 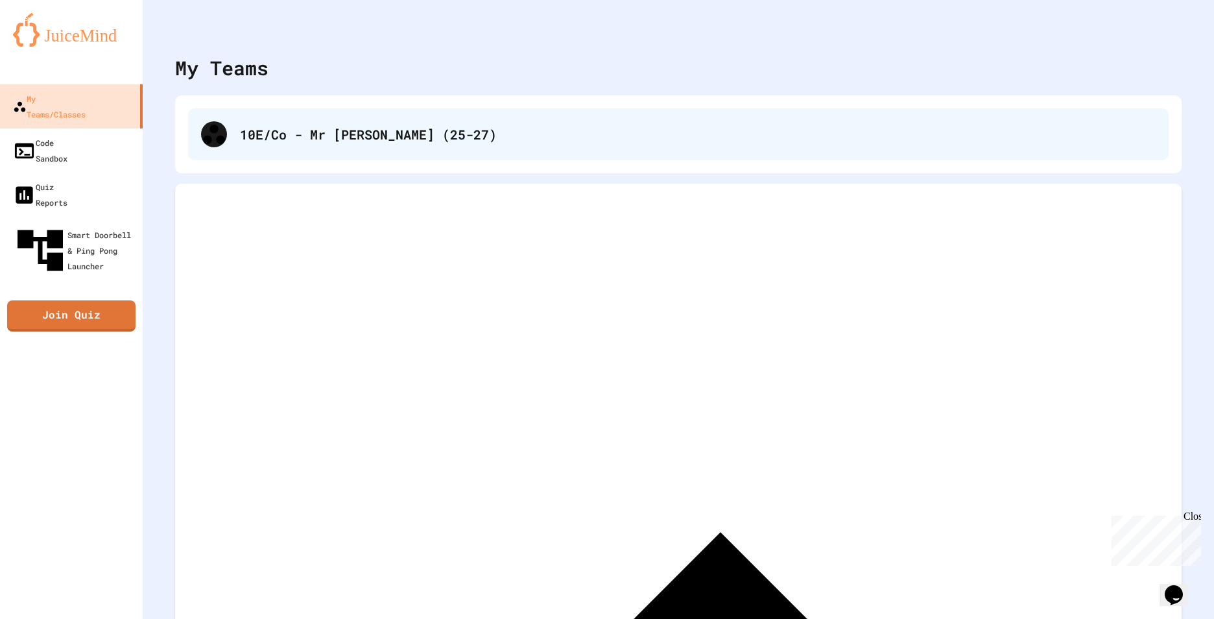 What do you see at coordinates (222, 67) in the screenshot?
I see `div: My Teams` at bounding box center [222, 67].